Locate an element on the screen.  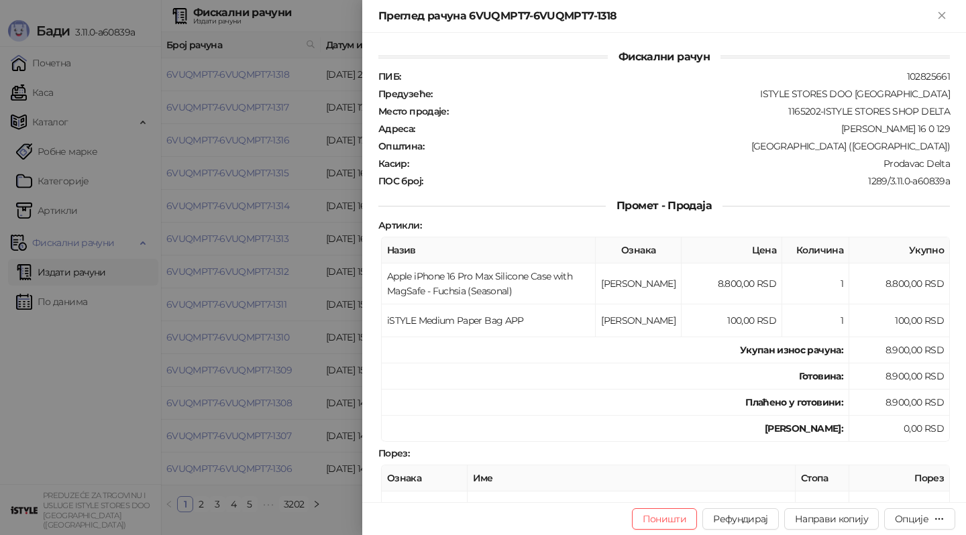
div: 1165202-ISTYLE STORES SHOP DELTA is located at coordinates (700, 111).